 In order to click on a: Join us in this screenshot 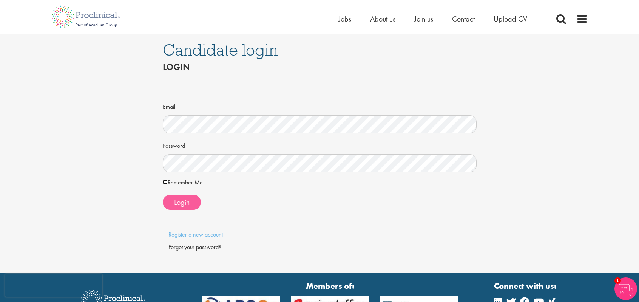, I will do `click(423, 19)`.